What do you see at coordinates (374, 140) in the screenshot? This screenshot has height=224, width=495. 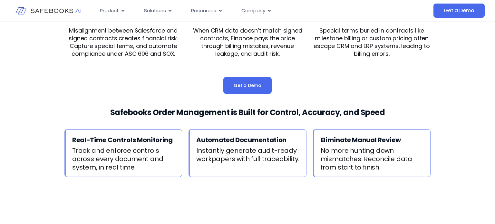 I see `h3: Eliminate Manual Review` at bounding box center [374, 140].